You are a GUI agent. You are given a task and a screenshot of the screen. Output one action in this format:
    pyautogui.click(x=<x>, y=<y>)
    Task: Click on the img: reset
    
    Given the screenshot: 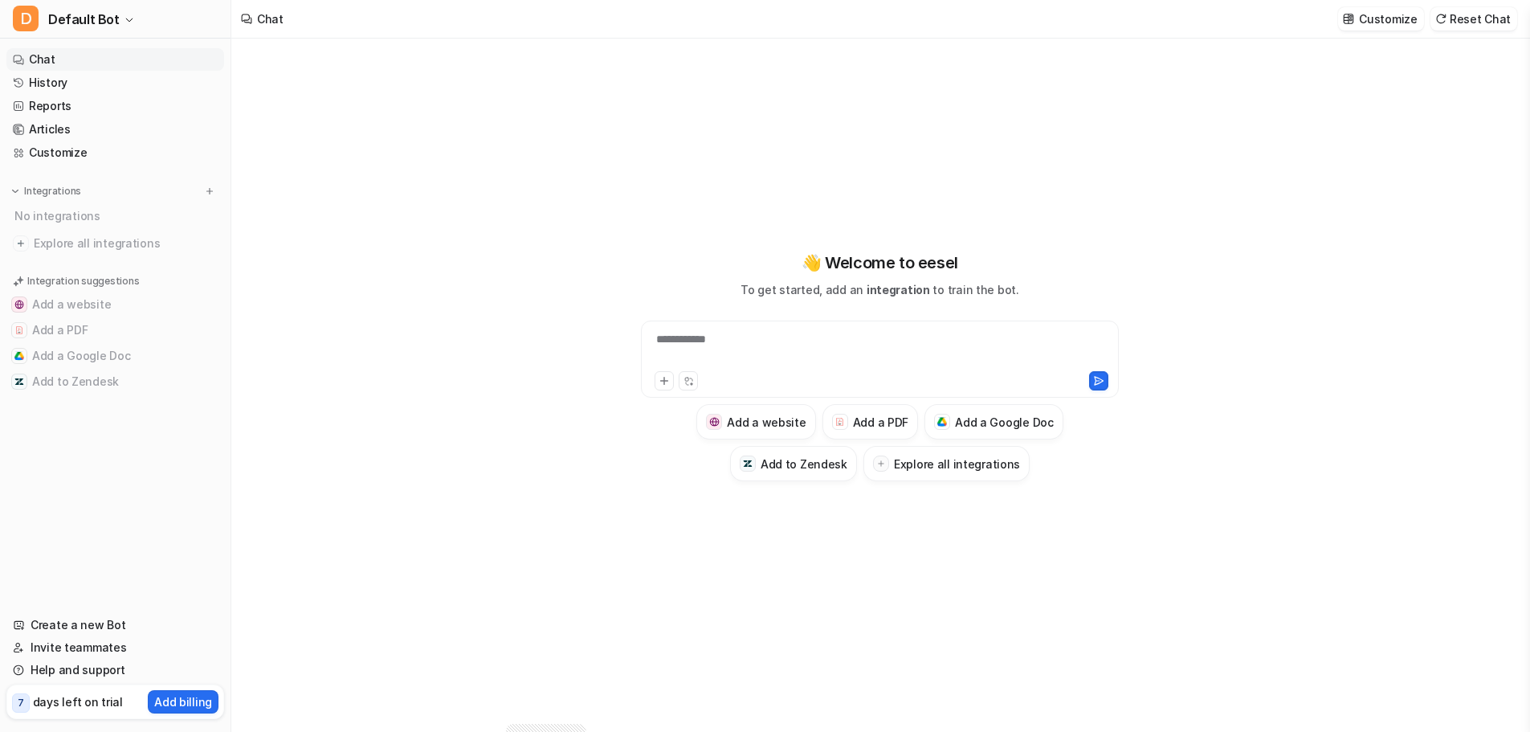 What is the action you would take?
    pyautogui.click(x=1441, y=18)
    